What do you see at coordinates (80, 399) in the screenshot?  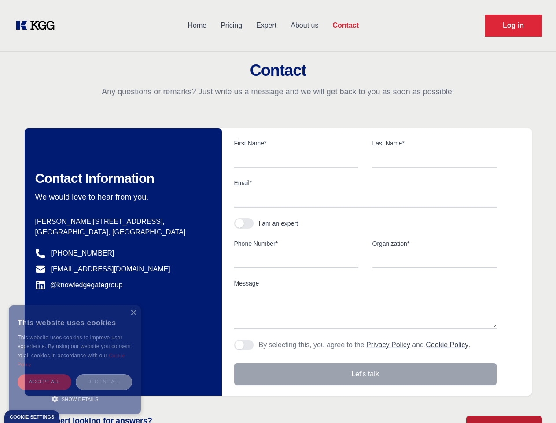 I see `span: Show details` at bounding box center [80, 399].